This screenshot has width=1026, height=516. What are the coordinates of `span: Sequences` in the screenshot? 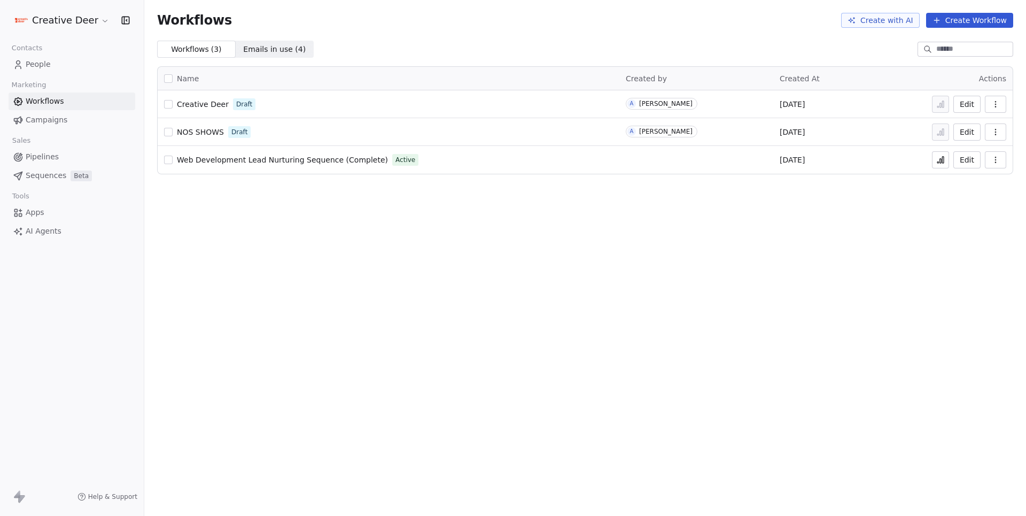 It's located at (46, 175).